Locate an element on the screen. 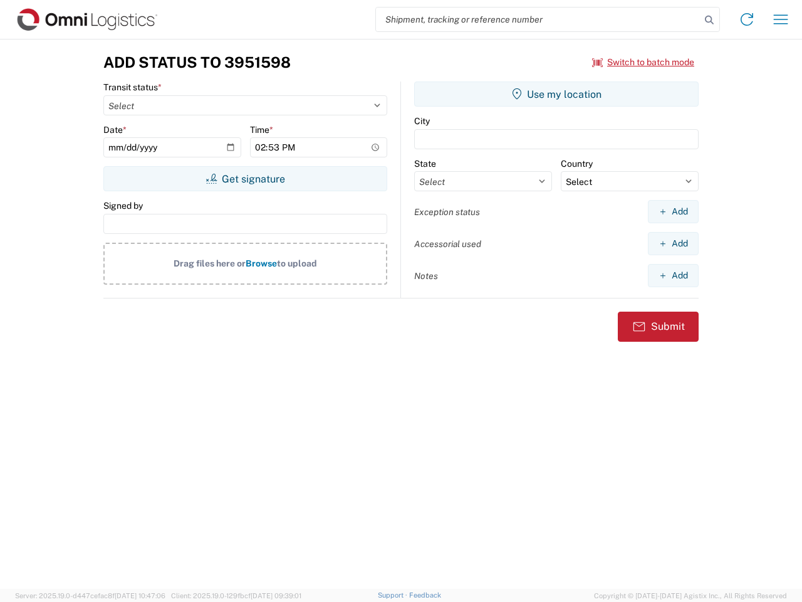 Image resolution: width=802 pixels, height=602 pixels. button: Use my location is located at coordinates (556, 94).